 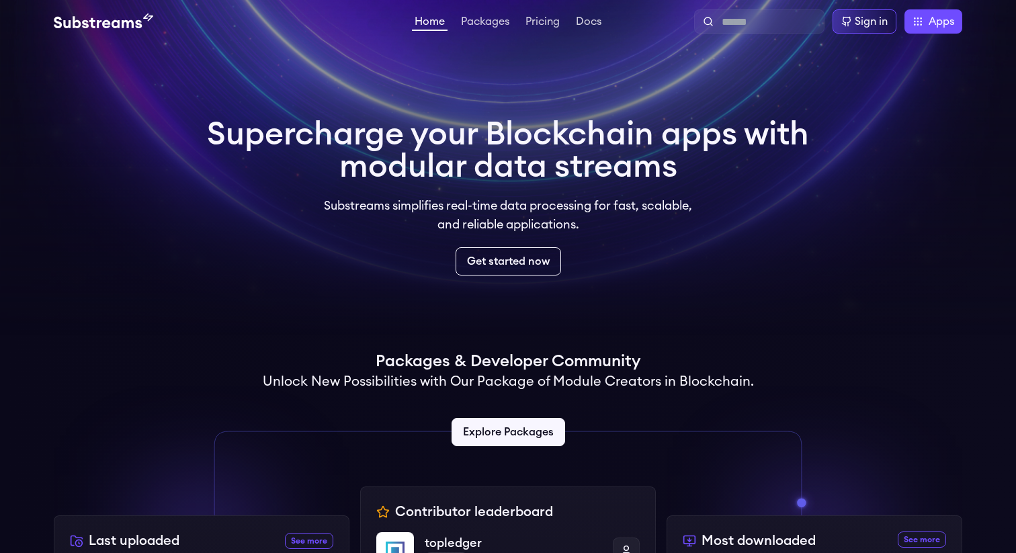 I want to click on p: topledger, so click(x=513, y=543).